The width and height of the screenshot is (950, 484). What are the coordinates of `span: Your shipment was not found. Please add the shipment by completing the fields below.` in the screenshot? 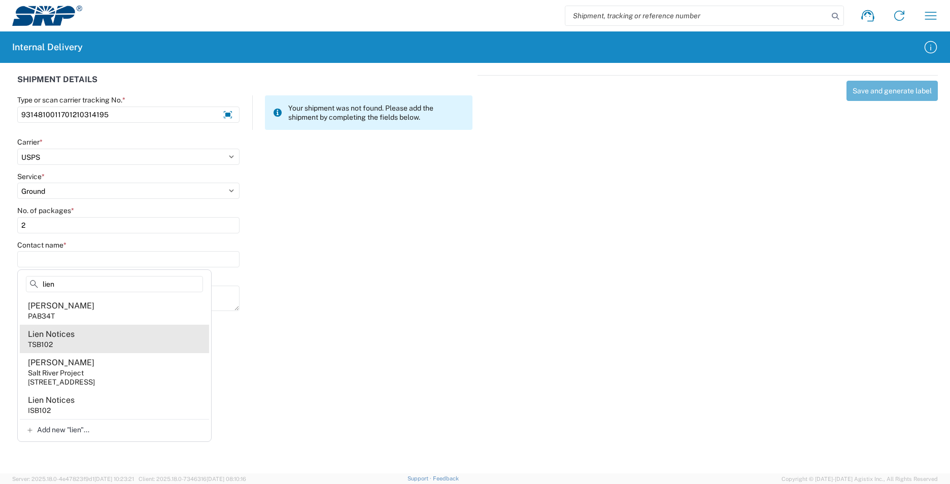 It's located at (376, 113).